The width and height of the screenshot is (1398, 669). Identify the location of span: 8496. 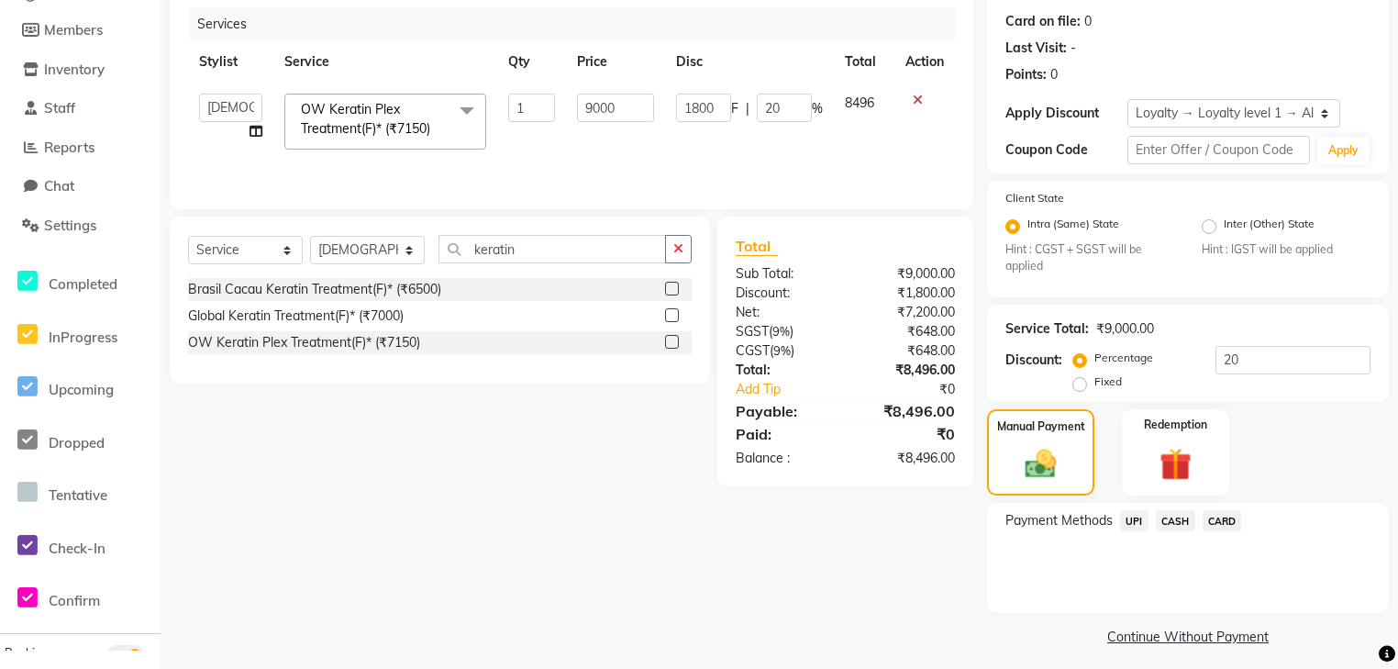
(860, 103).